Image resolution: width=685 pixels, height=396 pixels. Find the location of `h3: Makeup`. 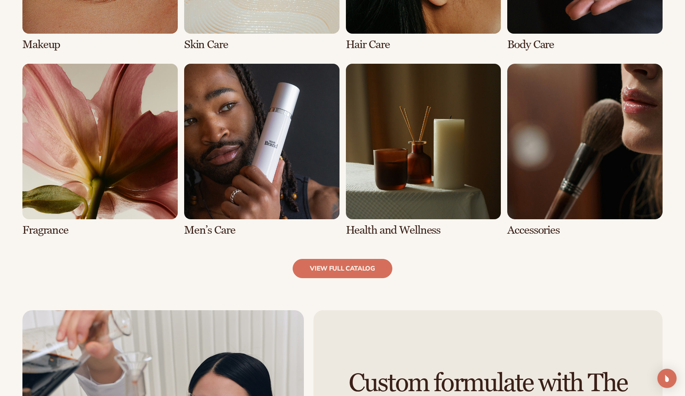

h3: Makeup is located at coordinates (100, 44).